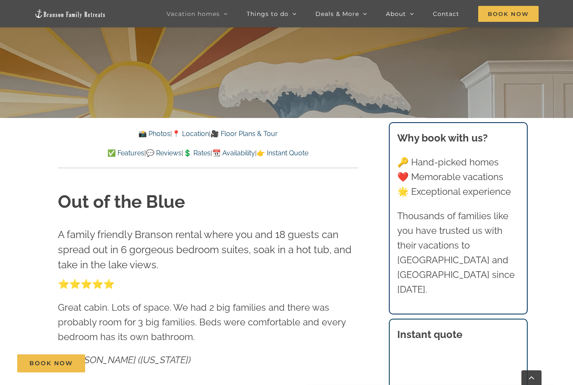 The image size is (573, 385). Describe the element at coordinates (458, 177) in the screenshot. I see `p: 🔑 Hand-picked homes ❤️ Memorable vacations 🌟 Exceptional experience` at that location.